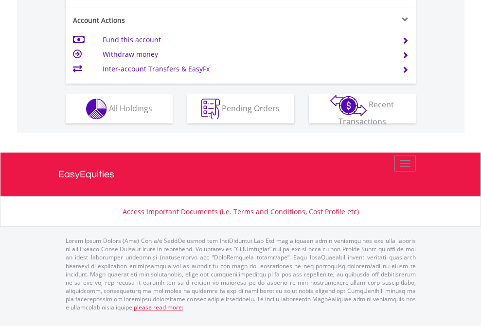  What do you see at coordinates (241, 274) in the screenshot?
I see `p: Lorem Ipsum Dolors (Ame) Con a/e SeddOeiusmod tem InciDiduntut Lab Etd mag aliquaen admin veniamq...` at bounding box center [241, 274].